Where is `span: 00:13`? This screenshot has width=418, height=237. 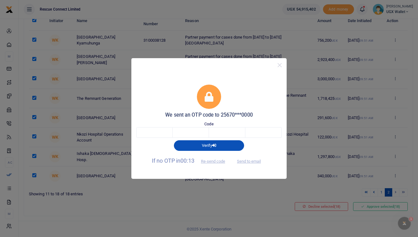 span: 00:13 is located at coordinates (187, 160).